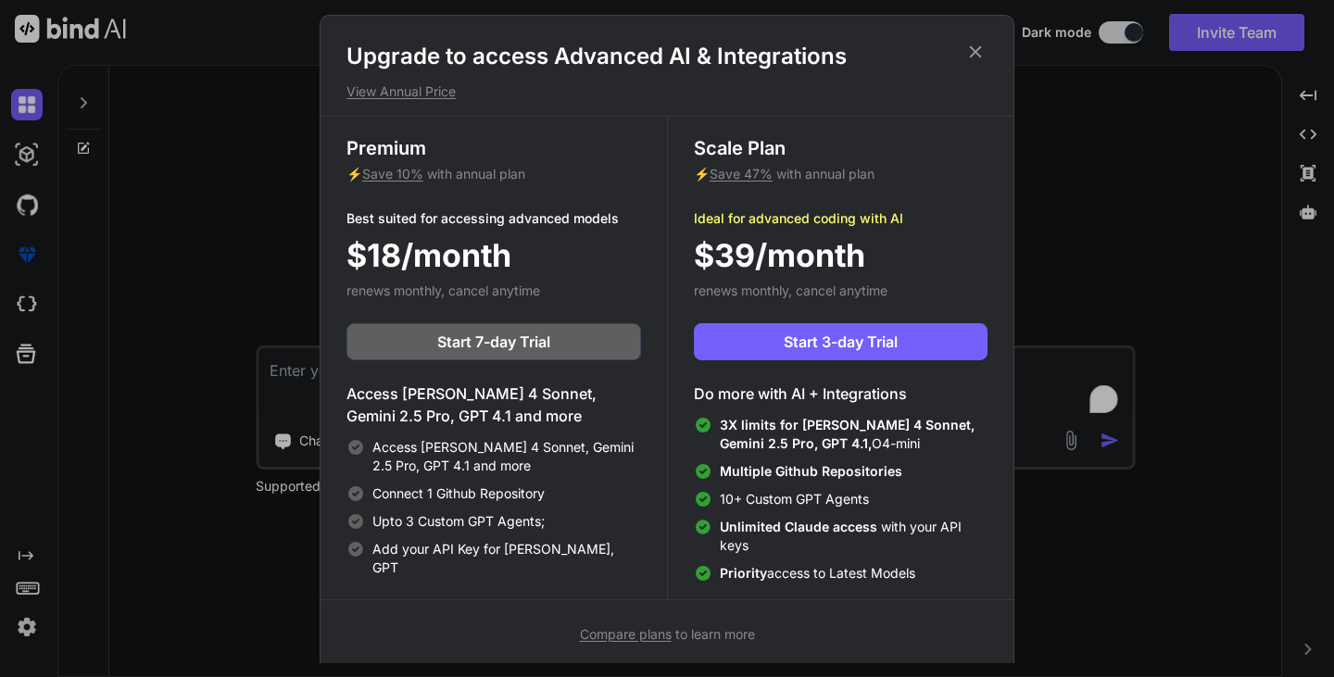  I want to click on button: Start 7-day Trial, so click(494, 342).